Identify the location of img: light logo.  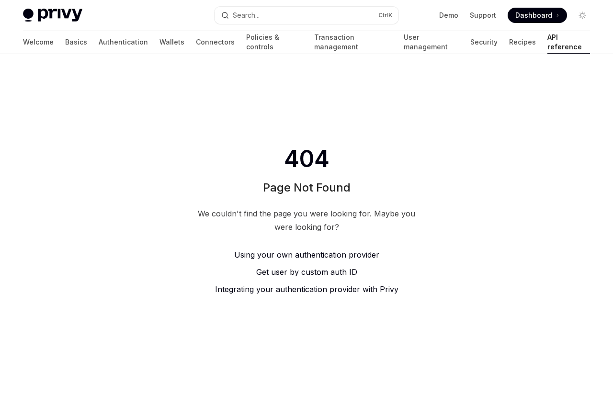
(53, 15).